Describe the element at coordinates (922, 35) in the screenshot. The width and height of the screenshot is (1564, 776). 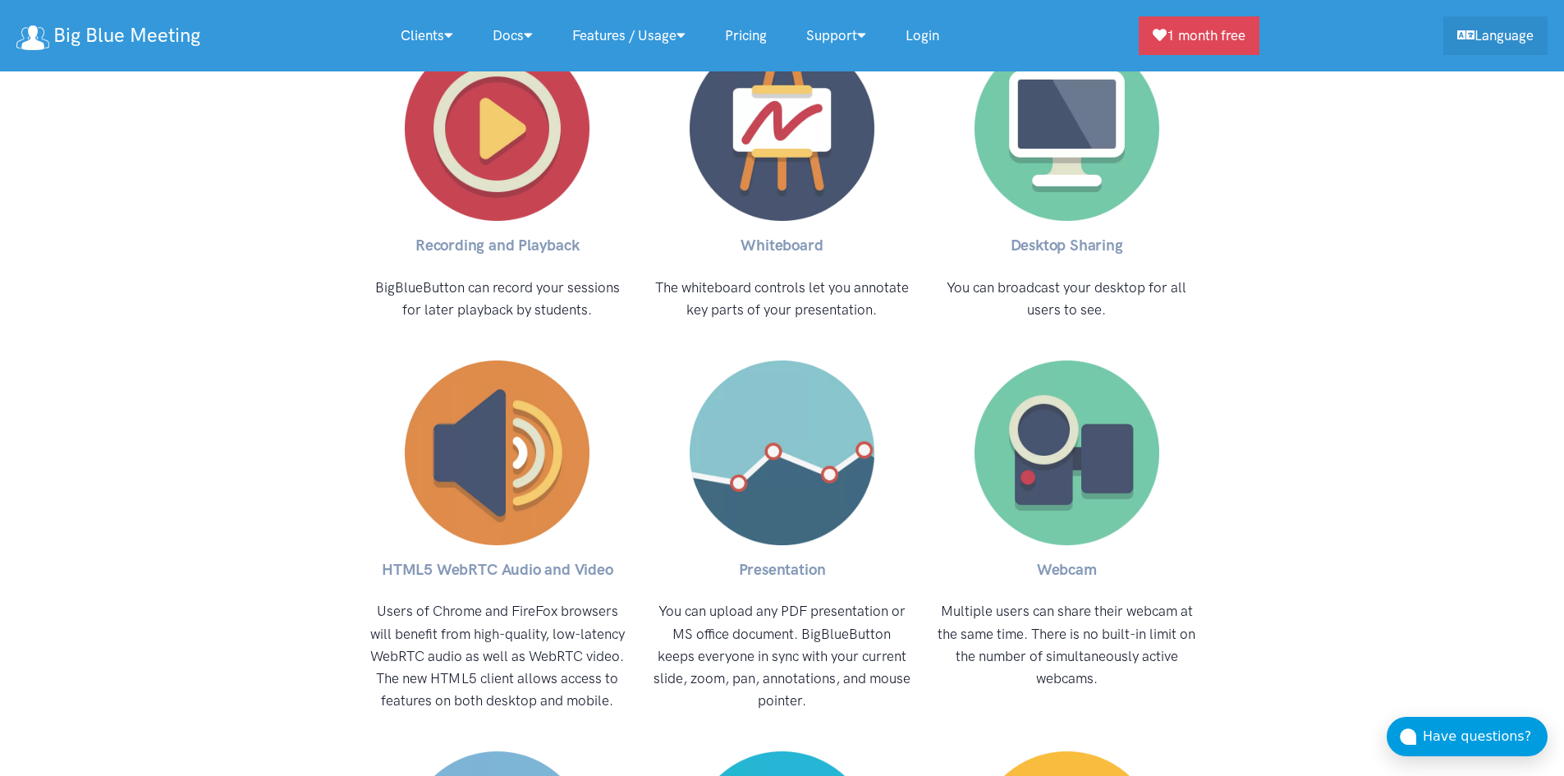
I see `a: Login` at that location.